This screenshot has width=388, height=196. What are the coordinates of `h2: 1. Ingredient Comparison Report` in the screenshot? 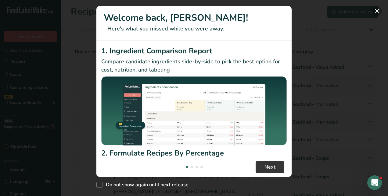 It's located at (194, 51).